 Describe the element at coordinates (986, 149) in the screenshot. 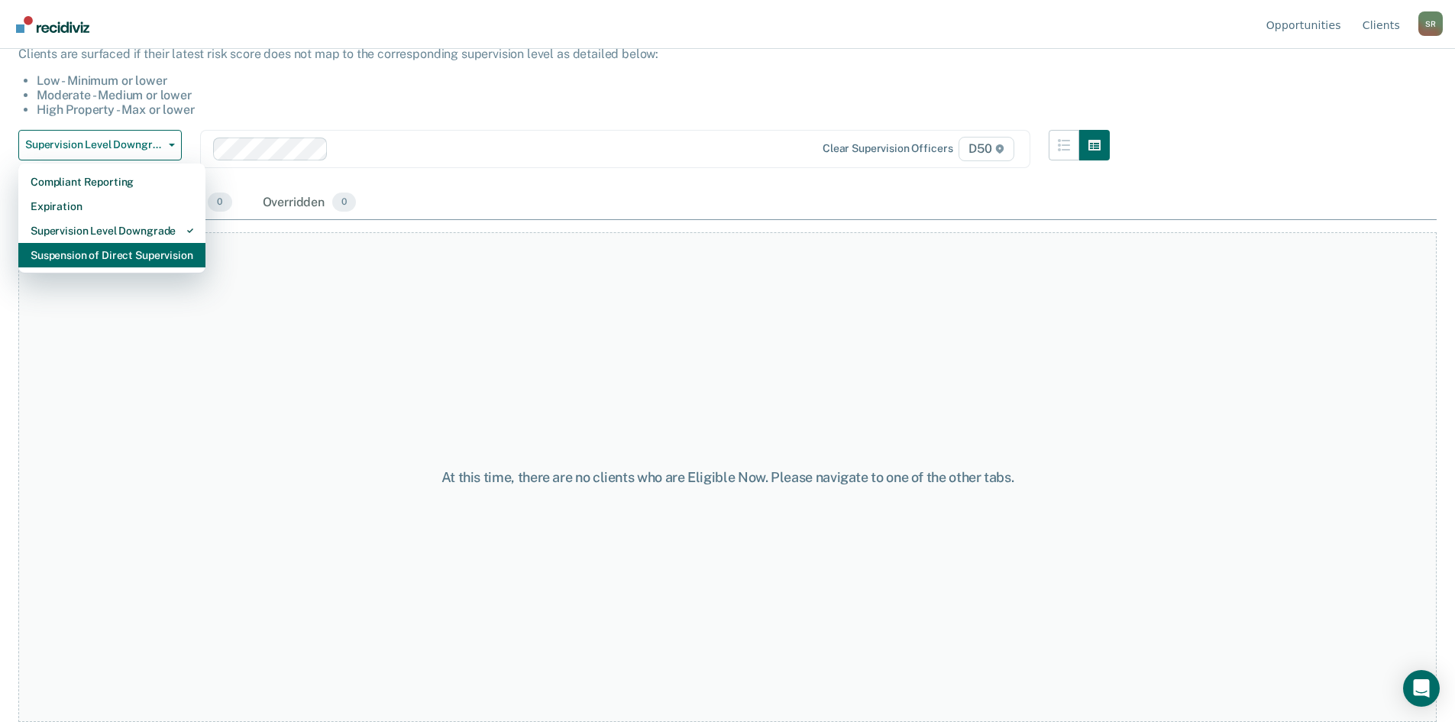

I see `span: D50` at that location.